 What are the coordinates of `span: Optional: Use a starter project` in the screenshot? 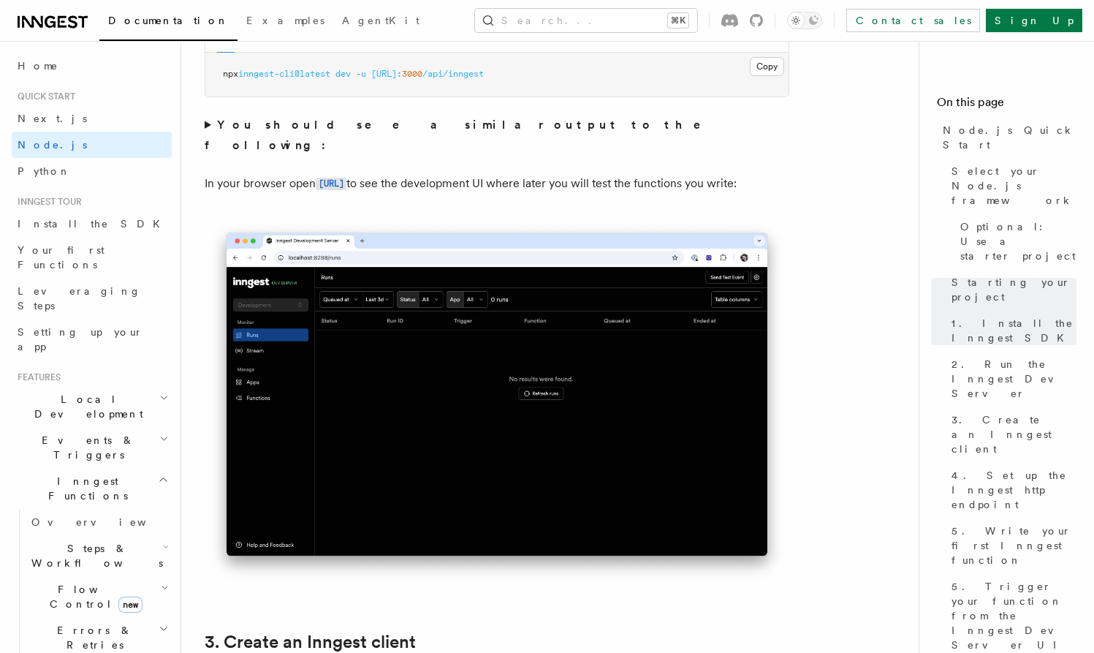 It's located at (1018, 241).